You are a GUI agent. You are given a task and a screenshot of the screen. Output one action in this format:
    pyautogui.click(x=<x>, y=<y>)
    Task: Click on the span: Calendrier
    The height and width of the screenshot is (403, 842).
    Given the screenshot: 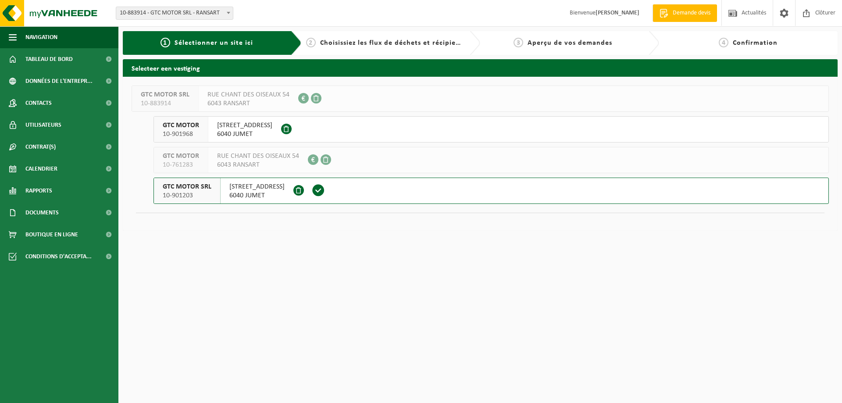 What is the action you would take?
    pyautogui.click(x=41, y=169)
    